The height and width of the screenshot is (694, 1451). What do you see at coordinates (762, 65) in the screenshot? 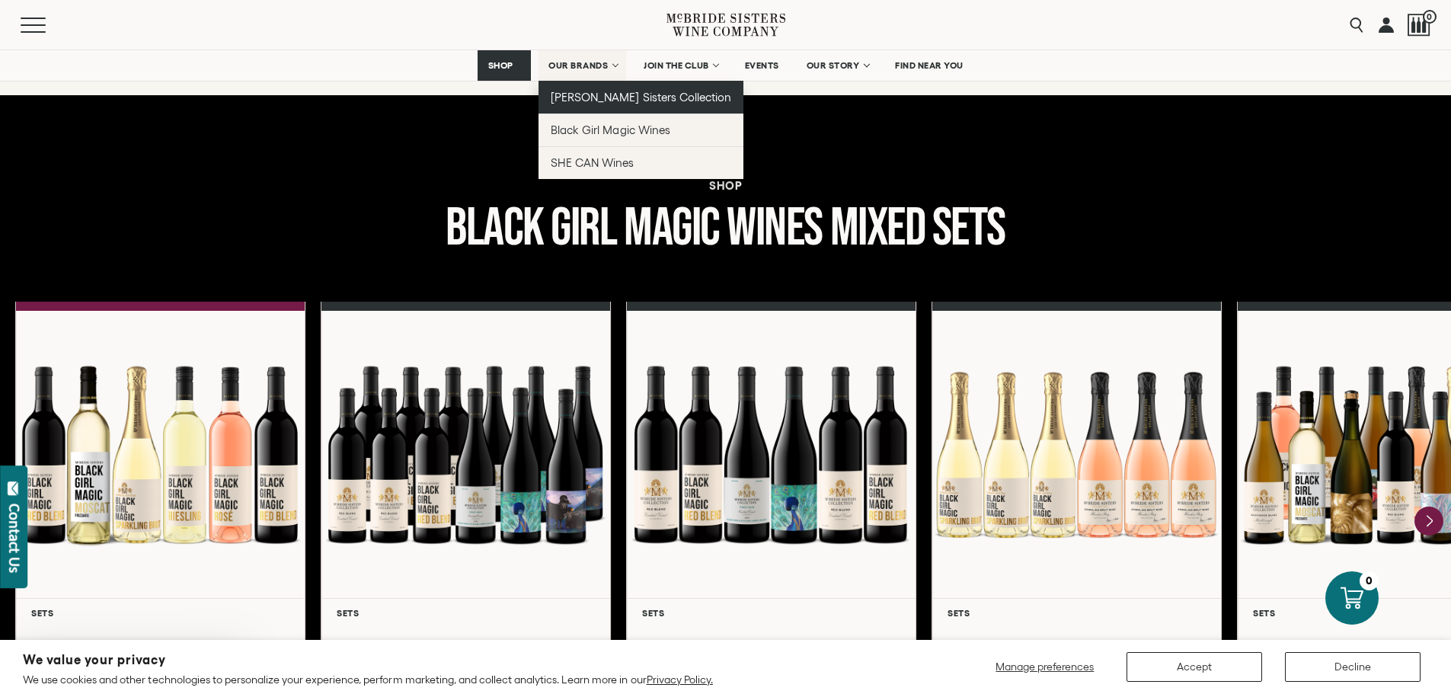
I see `span: EVENTS` at bounding box center [762, 65].